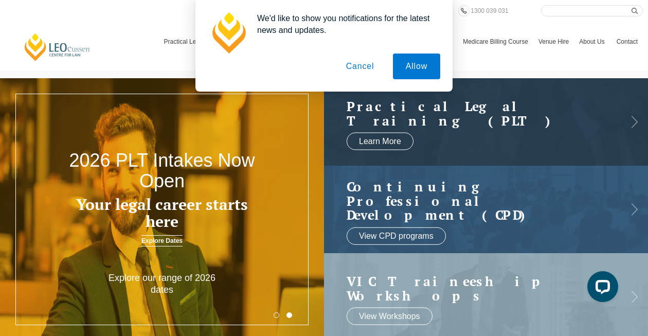 The height and width of the screenshot is (336, 648). Describe the element at coordinates (344, 24) in the screenshot. I see `div: We'd like to show you notifications for the latest news and updates.` at that location.